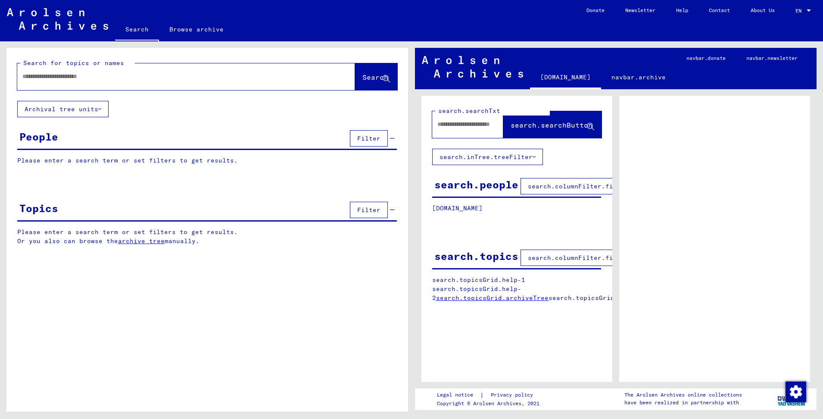 This screenshot has height=419, width=823. Describe the element at coordinates (39, 208) in the screenshot. I see `div: Topics` at that location.